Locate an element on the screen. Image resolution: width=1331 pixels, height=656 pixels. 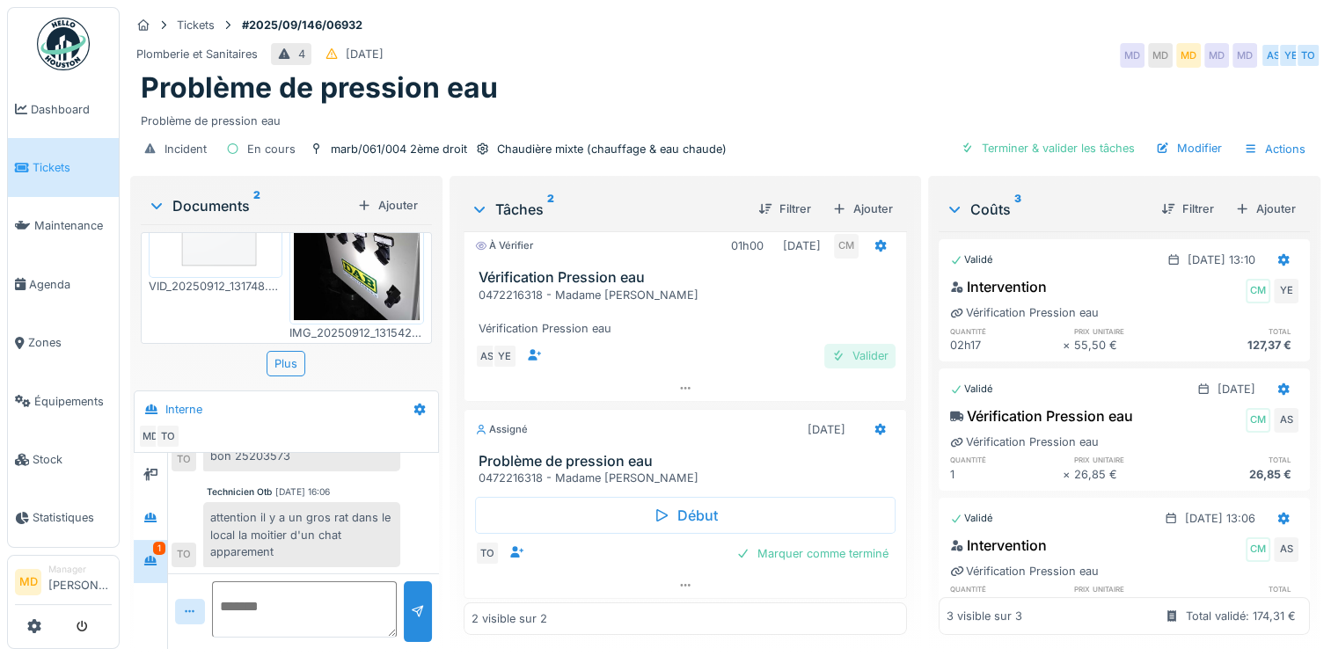
div: bon 25203573 is located at coordinates (302, 456).